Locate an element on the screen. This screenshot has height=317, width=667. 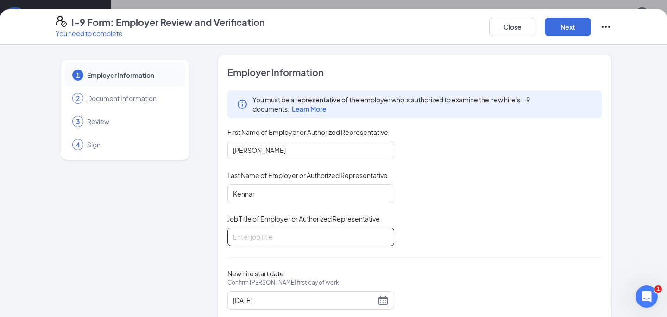
input: Enter your first name is located at coordinates (311, 150).